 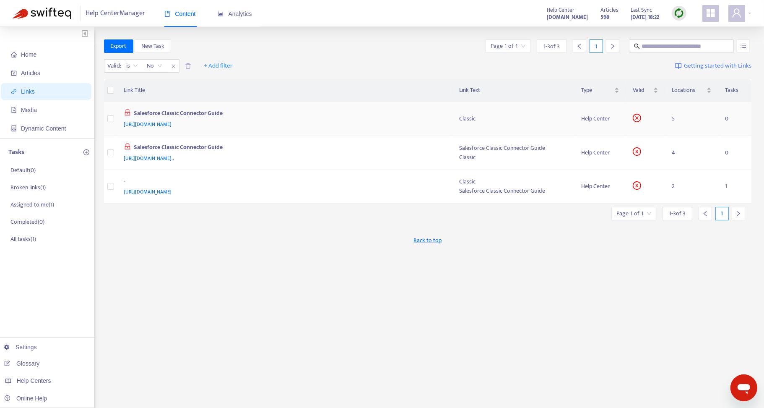 What do you see at coordinates (514, 90) in the screenshot?
I see `th: Link Text` at bounding box center [514, 90].